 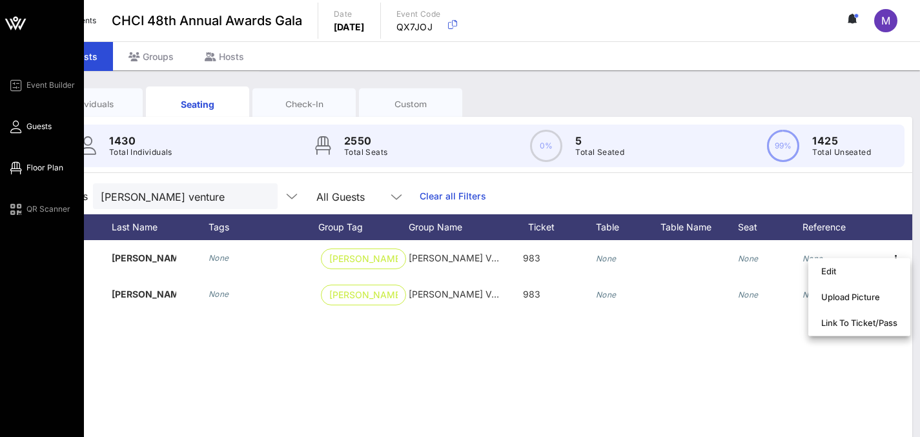 I want to click on div: Tags, so click(x=264, y=227).